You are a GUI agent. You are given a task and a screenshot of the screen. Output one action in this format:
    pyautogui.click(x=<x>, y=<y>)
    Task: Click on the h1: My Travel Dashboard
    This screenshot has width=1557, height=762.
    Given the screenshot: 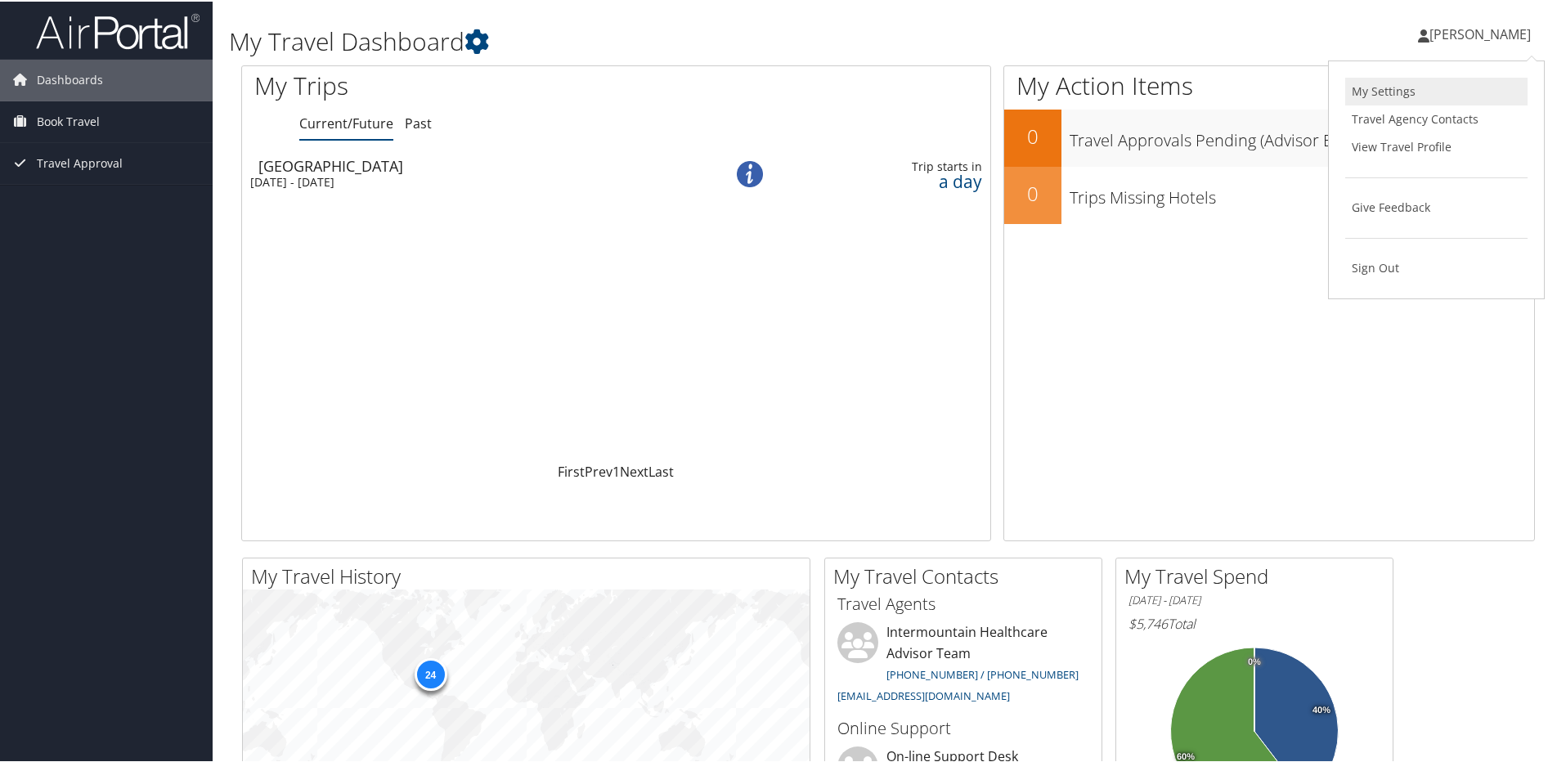 What is the action you would take?
    pyautogui.click(x=668, y=40)
    